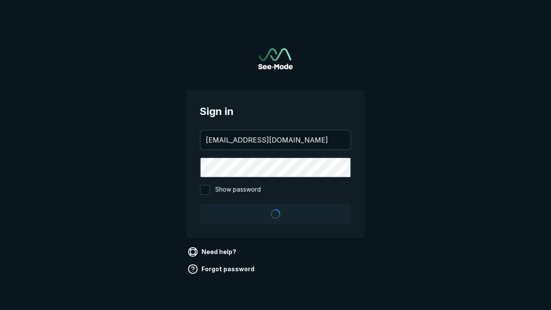 This screenshot has width=551, height=310. Describe the element at coordinates (276, 112) in the screenshot. I see `span: Sign in` at that location.